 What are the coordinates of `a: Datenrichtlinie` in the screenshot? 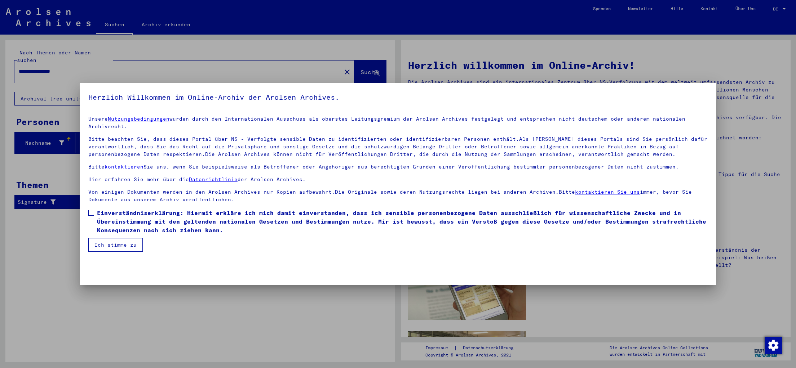 It's located at (213, 179).